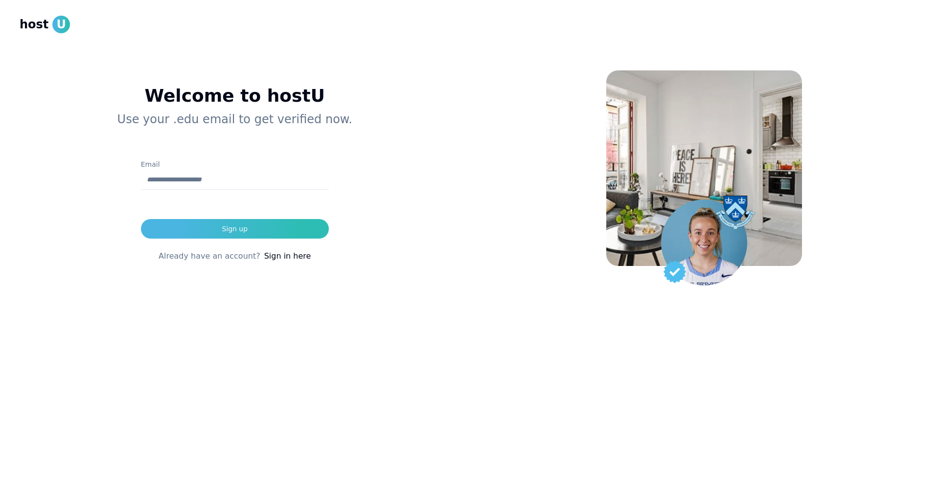 This screenshot has height=485, width=939. What do you see at coordinates (61, 24) in the screenshot?
I see `span: U` at bounding box center [61, 24].